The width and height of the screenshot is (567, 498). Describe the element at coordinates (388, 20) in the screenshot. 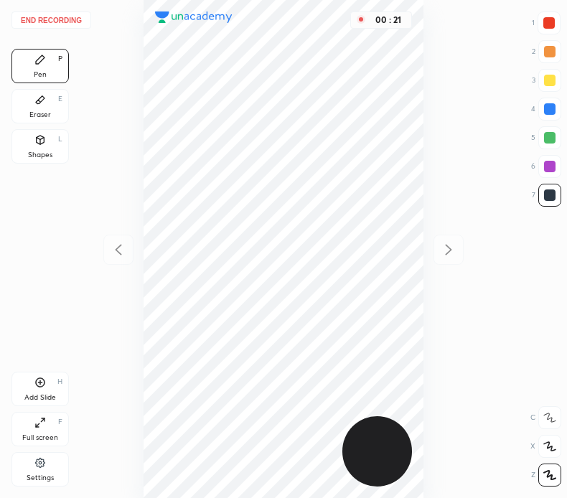

I see `div: 00 : 21` at that location.